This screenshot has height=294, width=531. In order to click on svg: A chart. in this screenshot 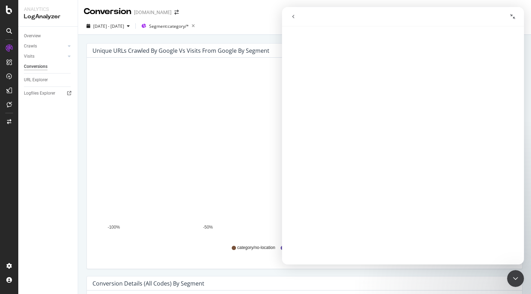, I will do `click(302, 159)`.